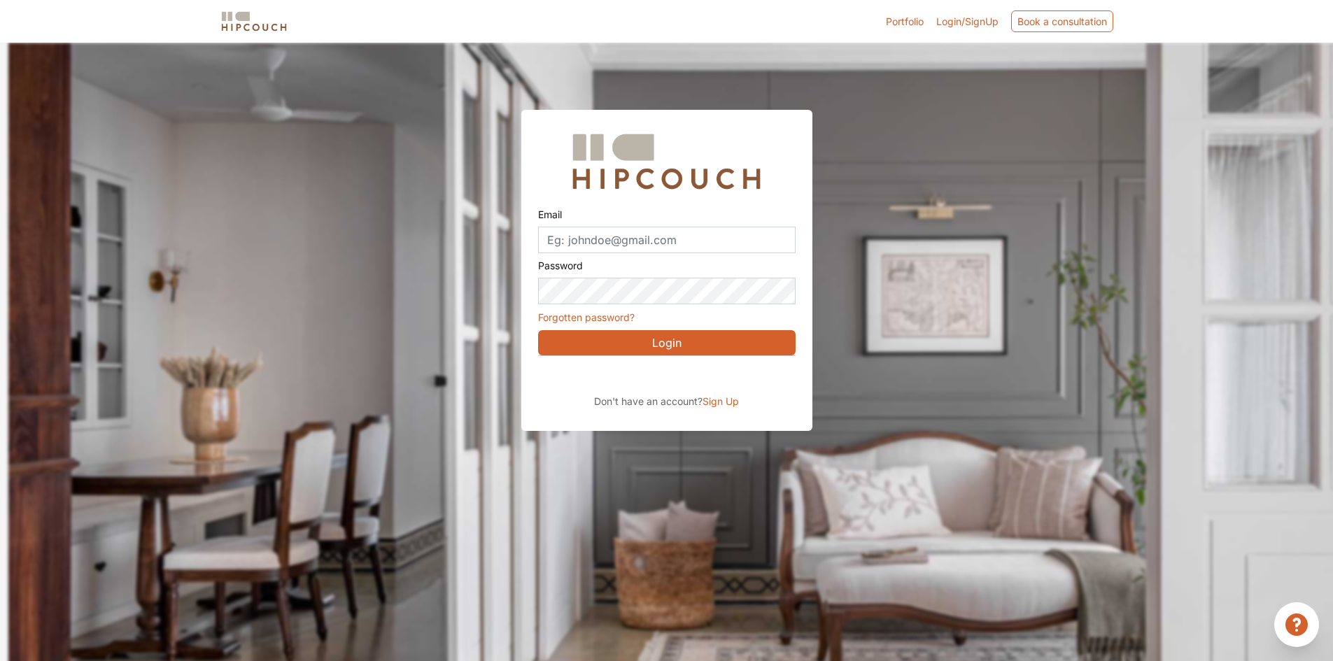 This screenshot has height=661, width=1333. What do you see at coordinates (1062, 21) in the screenshot?
I see `div: Book a consultation` at bounding box center [1062, 21].